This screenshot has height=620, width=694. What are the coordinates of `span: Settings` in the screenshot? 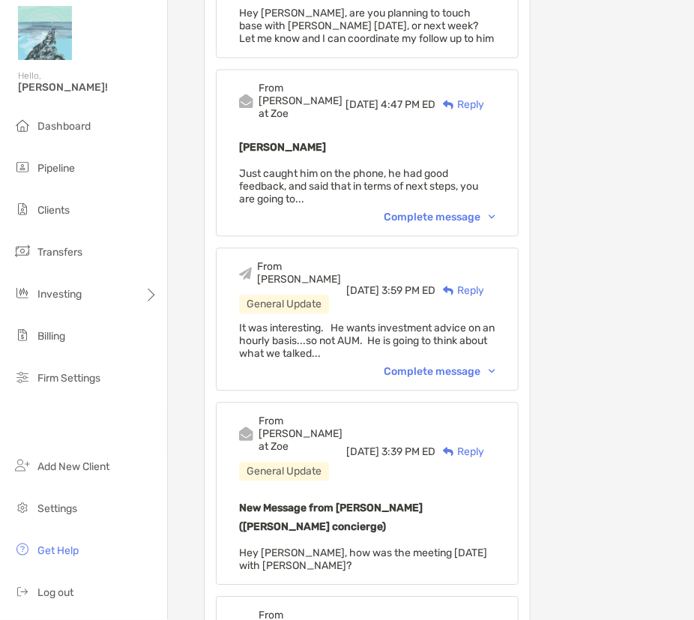 It's located at (57, 508).